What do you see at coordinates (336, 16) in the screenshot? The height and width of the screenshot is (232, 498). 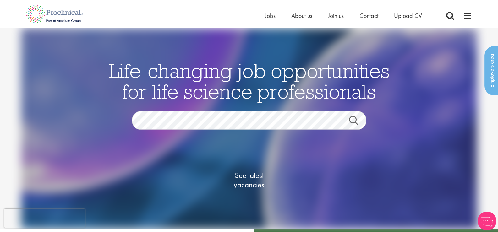 I see `span: Join us` at bounding box center [336, 16].